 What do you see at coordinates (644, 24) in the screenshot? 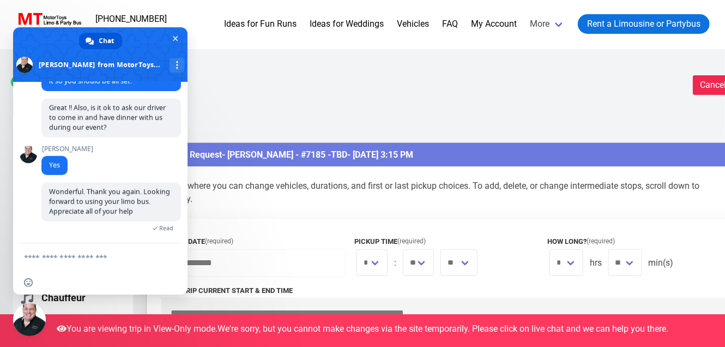
I see `a: Rent a Limousine or Partybus` at bounding box center [644, 24].